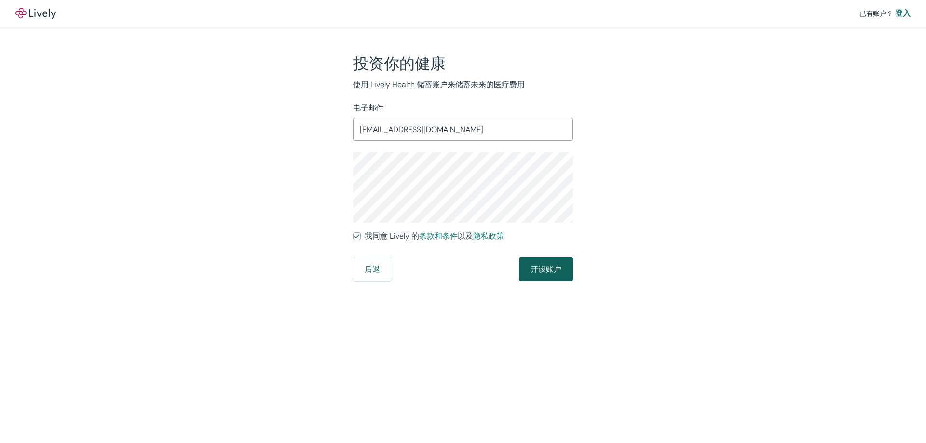  What do you see at coordinates (392, 236) in the screenshot?
I see `font: 我同意 Lively 的` at bounding box center [392, 236].